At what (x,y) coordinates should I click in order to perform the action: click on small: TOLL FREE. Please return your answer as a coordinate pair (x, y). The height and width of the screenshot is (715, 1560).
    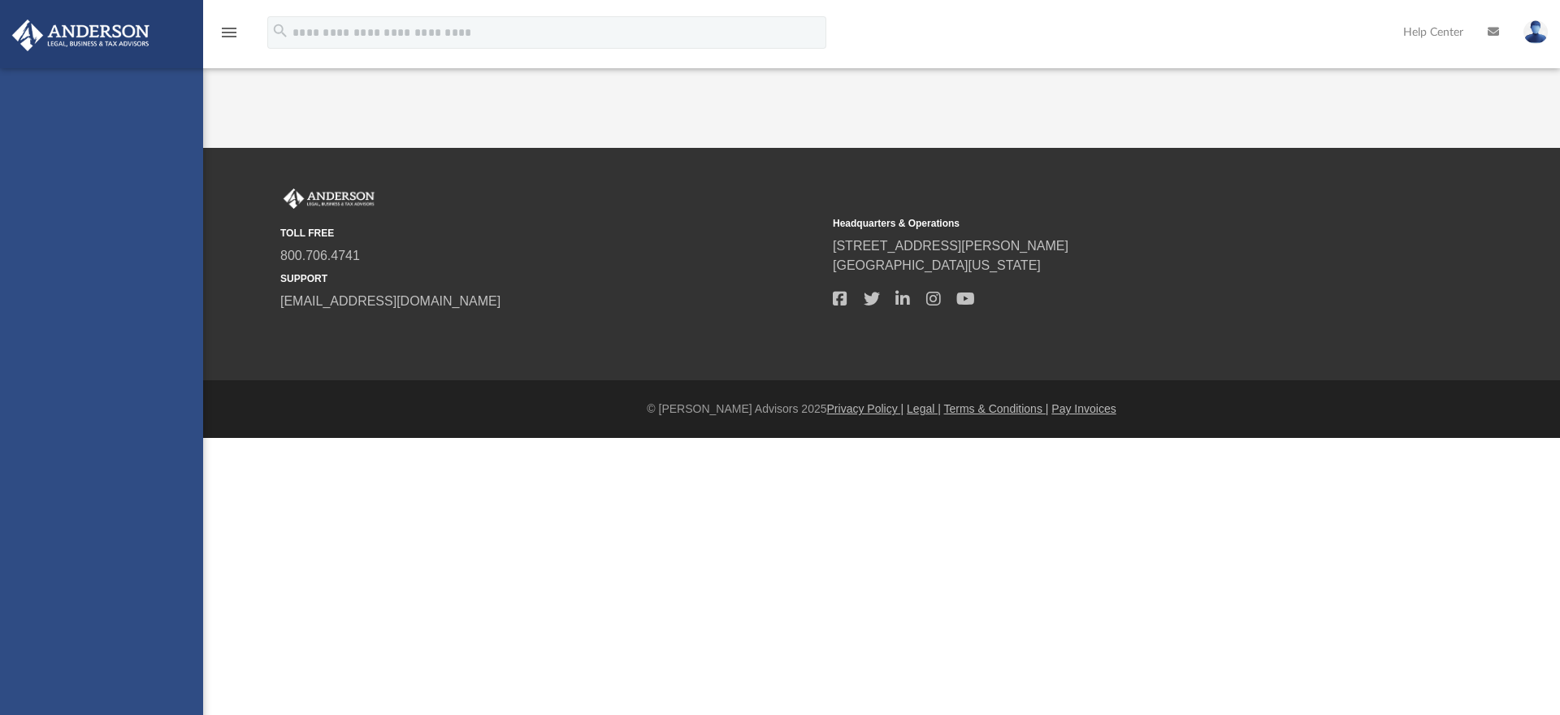
    Looking at the image, I should click on (551, 233).